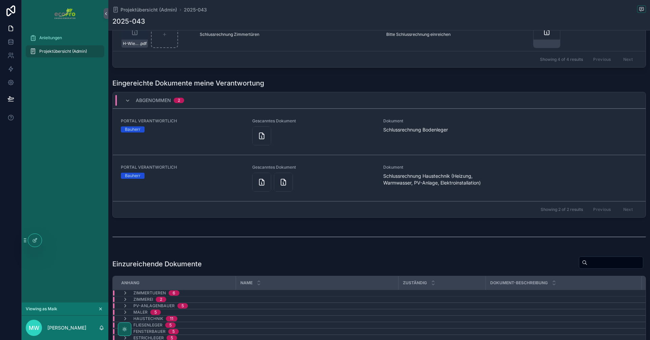 Image resolution: width=650 pixels, height=340 pixels. Describe the element at coordinates (148, 326) in the screenshot. I see `span: Fliesenleger` at that location.